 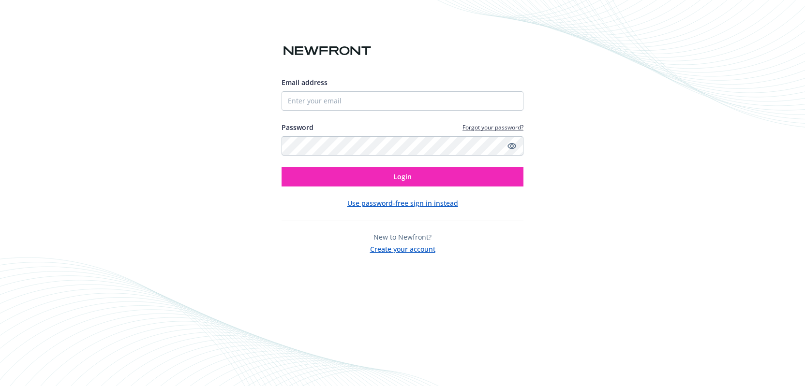 What do you see at coordinates (402, 177) in the screenshot?
I see `span: Login` at bounding box center [402, 177].